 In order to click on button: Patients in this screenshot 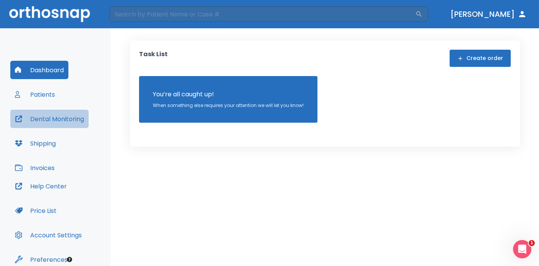, I will do `click(35, 94)`.